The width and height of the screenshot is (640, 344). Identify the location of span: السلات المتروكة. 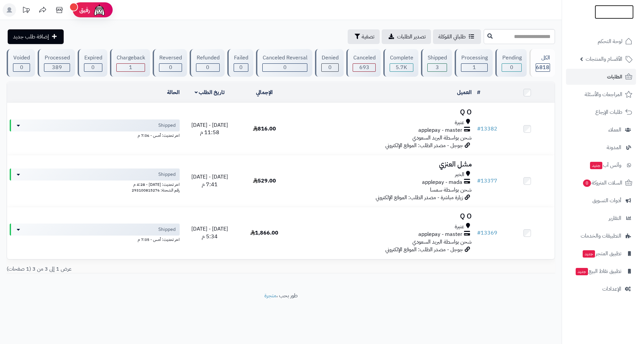
(603, 183).